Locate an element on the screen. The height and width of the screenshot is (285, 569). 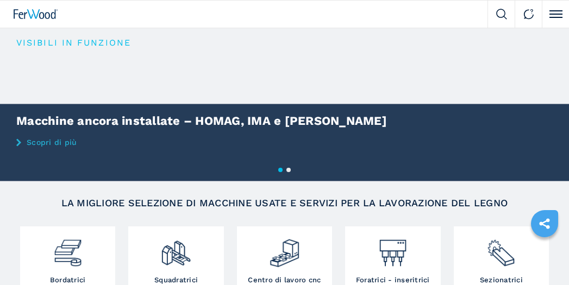
img: Search is located at coordinates (502, 14).